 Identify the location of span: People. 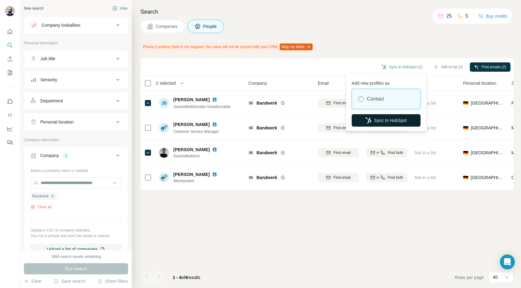
(210, 26).